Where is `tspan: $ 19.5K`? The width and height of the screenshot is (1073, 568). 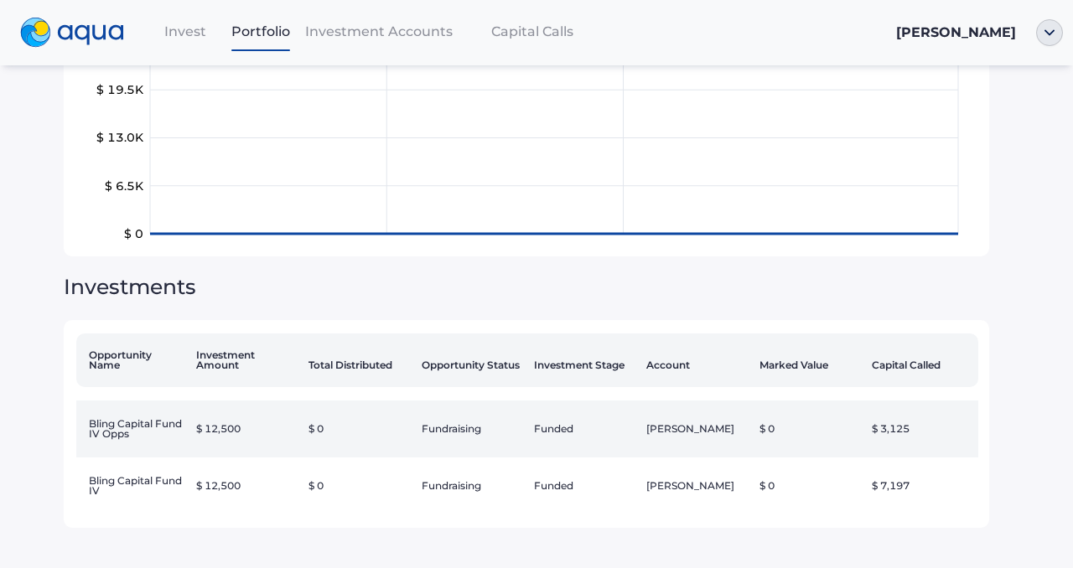 tspan: $ 19.5K is located at coordinates (120, 90).